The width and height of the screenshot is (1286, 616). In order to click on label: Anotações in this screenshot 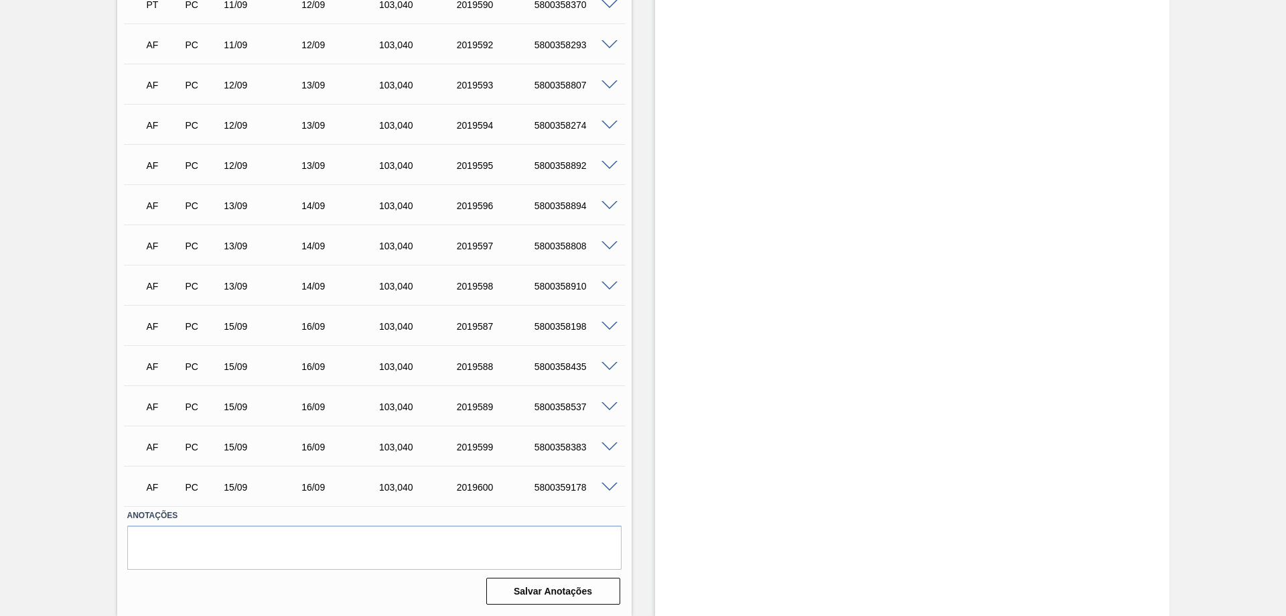, I will do `click(374, 515)`.